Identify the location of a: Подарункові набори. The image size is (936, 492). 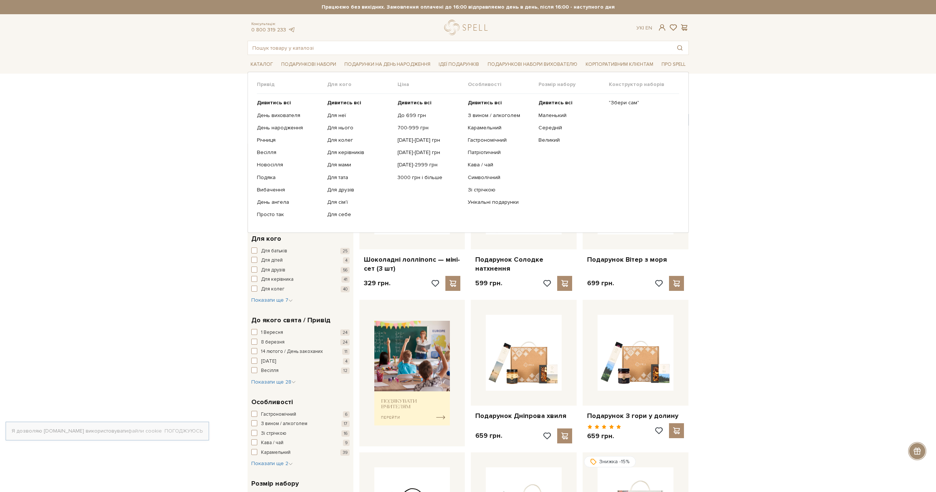
(308, 64).